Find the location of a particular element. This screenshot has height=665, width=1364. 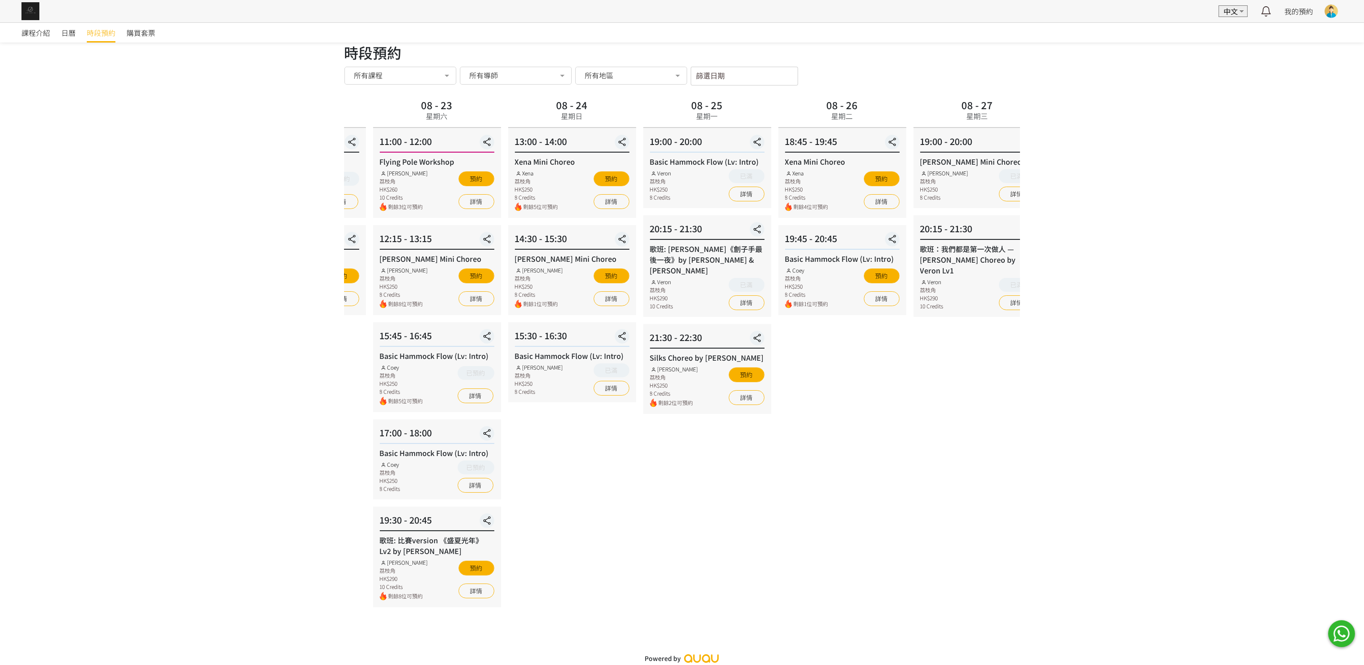

div: 20:15 - 21:30 is located at coordinates (978, 231).